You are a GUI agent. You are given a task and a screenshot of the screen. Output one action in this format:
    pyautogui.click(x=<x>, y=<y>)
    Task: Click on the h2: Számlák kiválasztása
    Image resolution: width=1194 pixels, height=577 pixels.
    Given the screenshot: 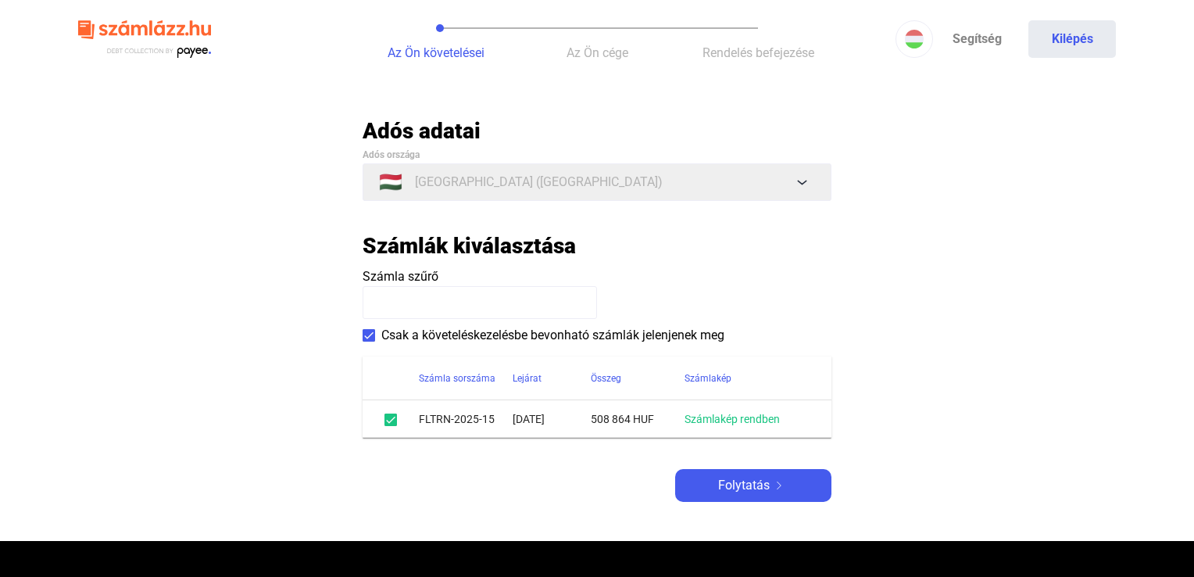 What is the action you would take?
    pyautogui.click(x=469, y=245)
    